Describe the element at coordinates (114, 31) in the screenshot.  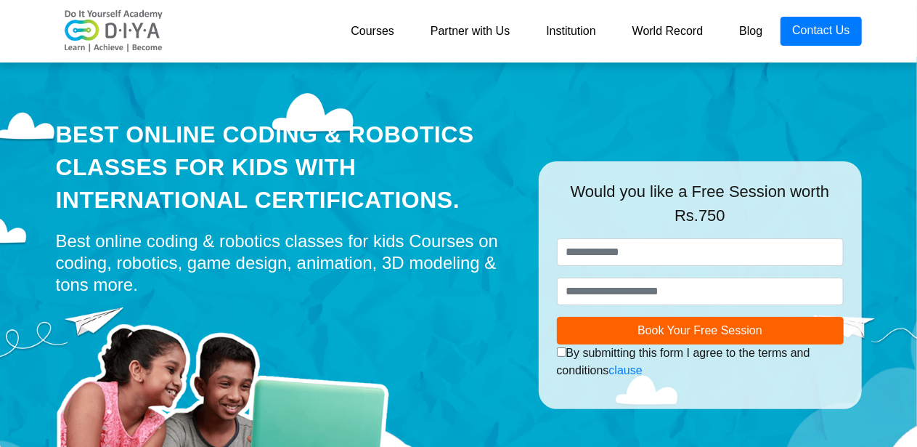
I see `img: logo-v2.png` at that location.